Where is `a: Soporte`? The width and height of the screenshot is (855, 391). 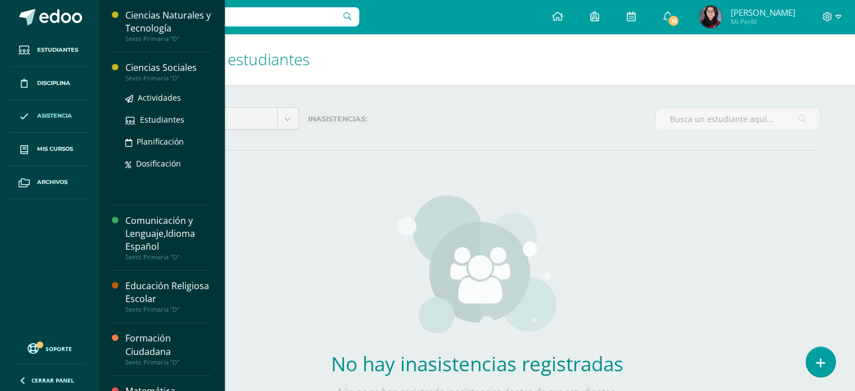
a: Soporte is located at coordinates (49, 347).